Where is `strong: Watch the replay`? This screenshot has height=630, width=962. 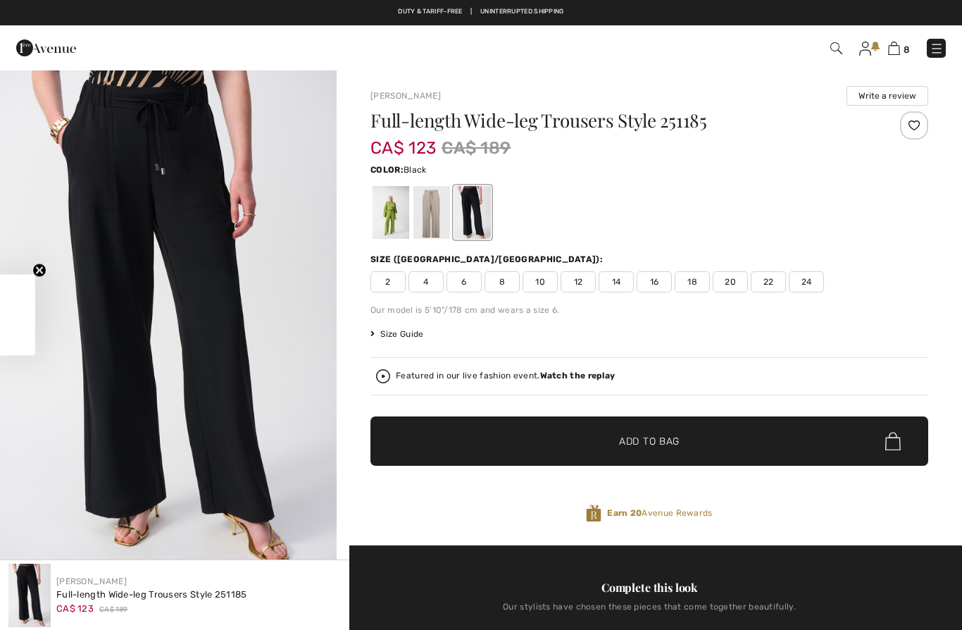 strong: Watch the replay is located at coordinates (577, 375).